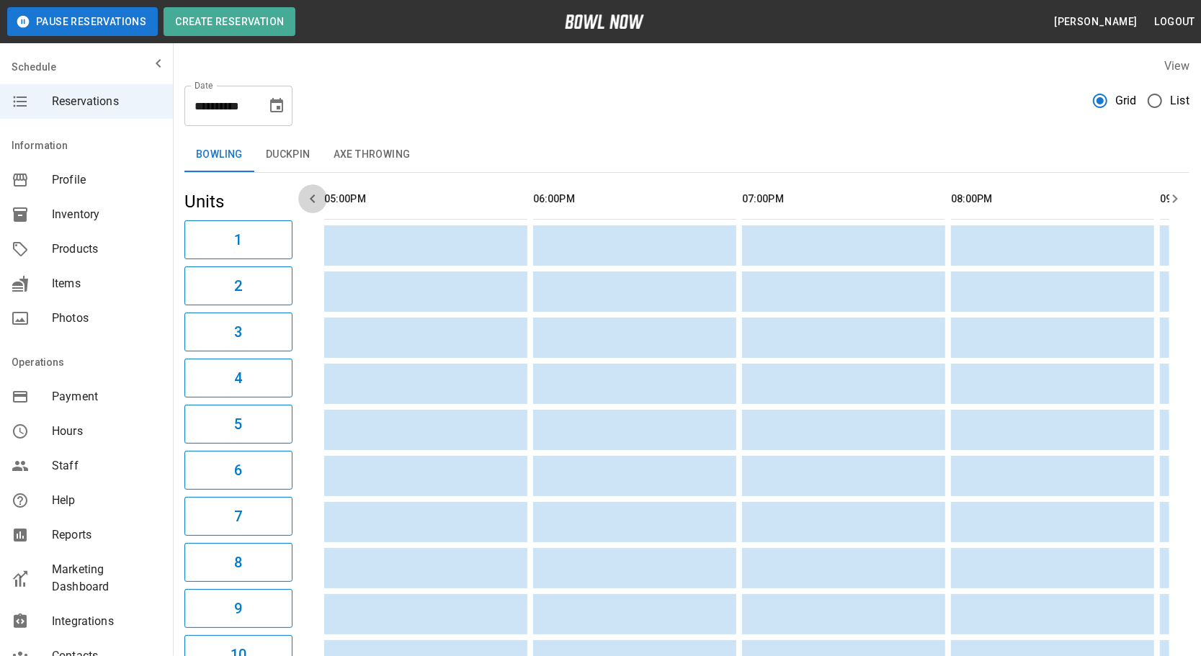 The height and width of the screenshot is (656, 1201). What do you see at coordinates (238, 562) in the screenshot?
I see `h6: 8` at bounding box center [238, 562].